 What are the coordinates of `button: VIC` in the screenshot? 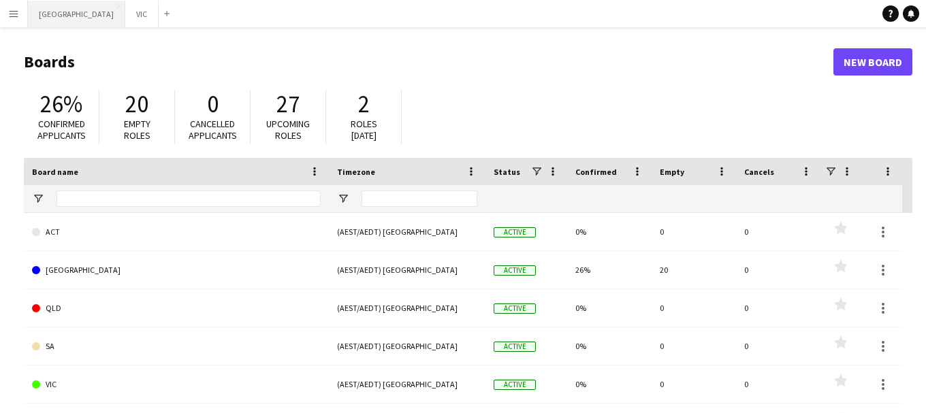 It's located at (142, 14).